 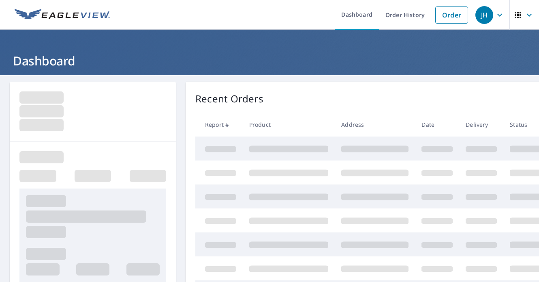 What do you see at coordinates (452, 15) in the screenshot?
I see `a: Order` at bounding box center [452, 15].